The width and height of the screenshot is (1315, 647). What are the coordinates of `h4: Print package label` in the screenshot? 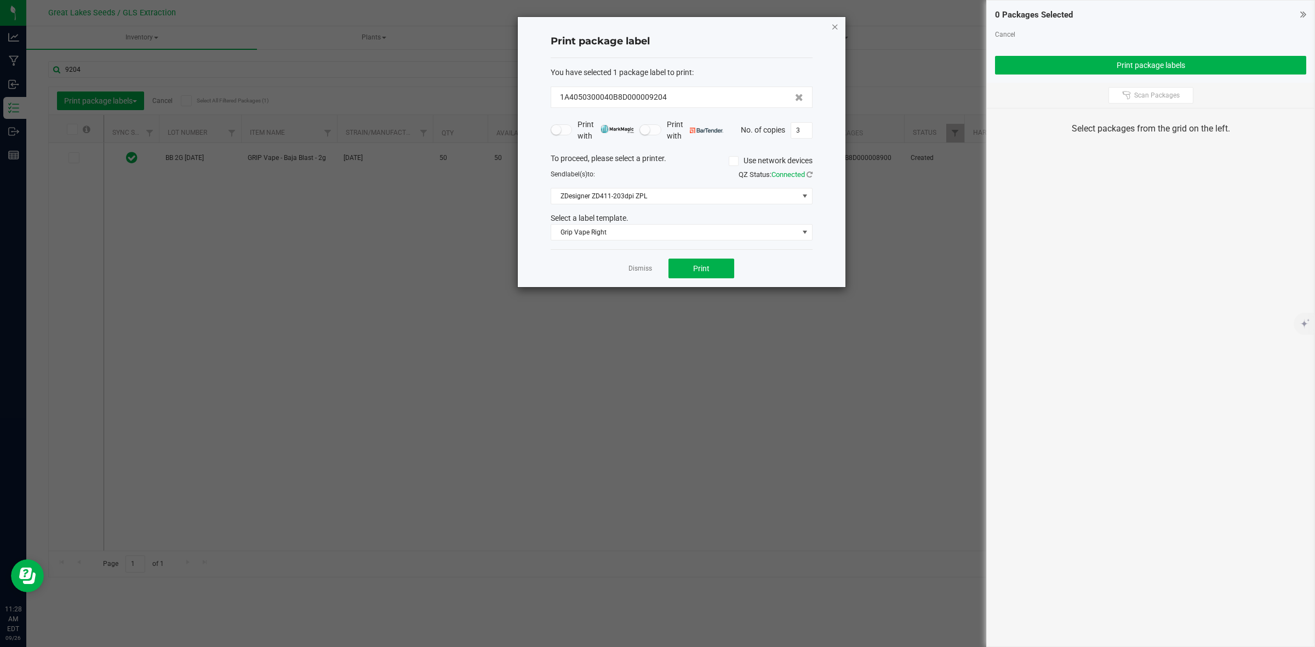 It's located at (682, 42).